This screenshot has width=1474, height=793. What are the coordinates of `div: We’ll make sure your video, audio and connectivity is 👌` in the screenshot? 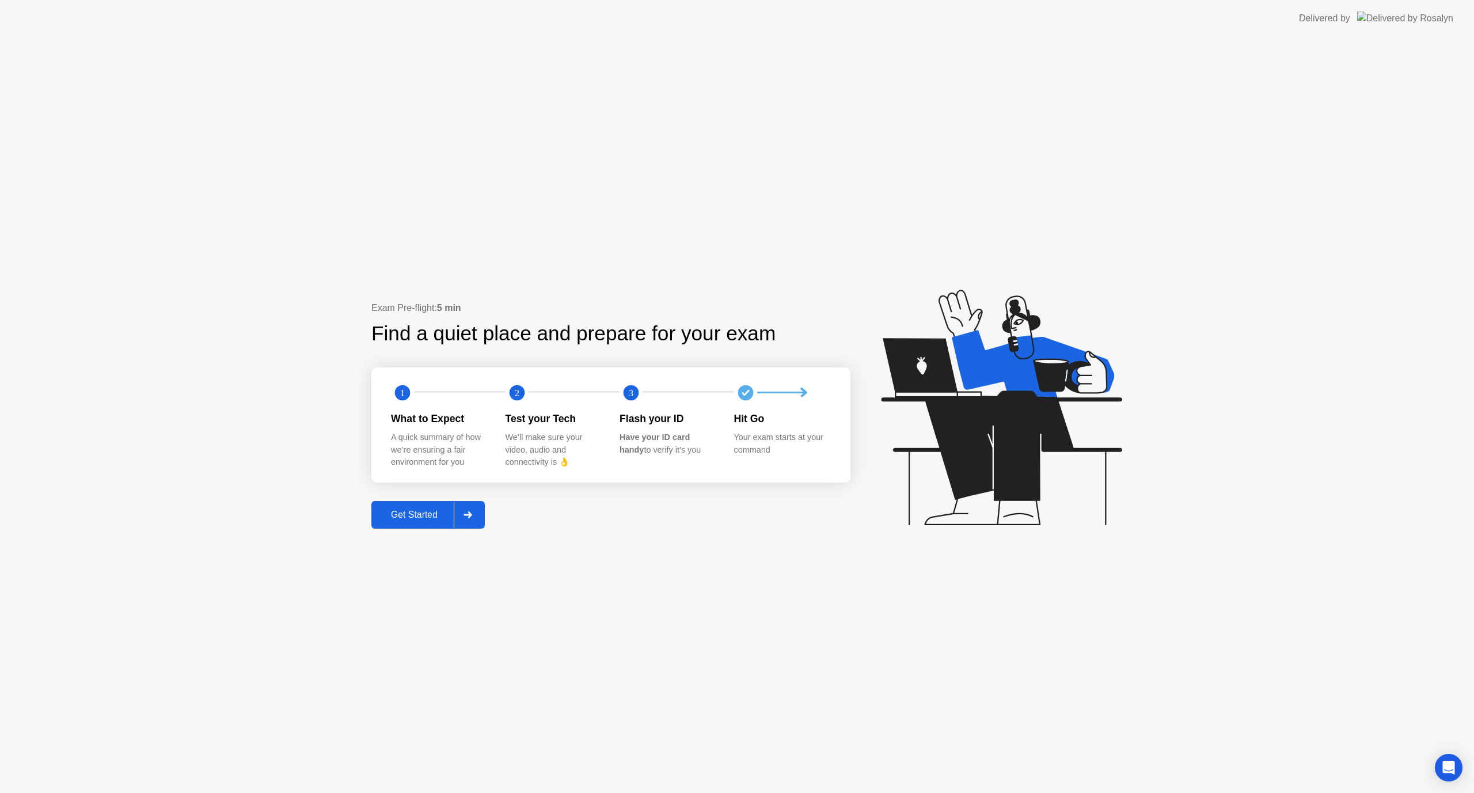 It's located at (553, 450).